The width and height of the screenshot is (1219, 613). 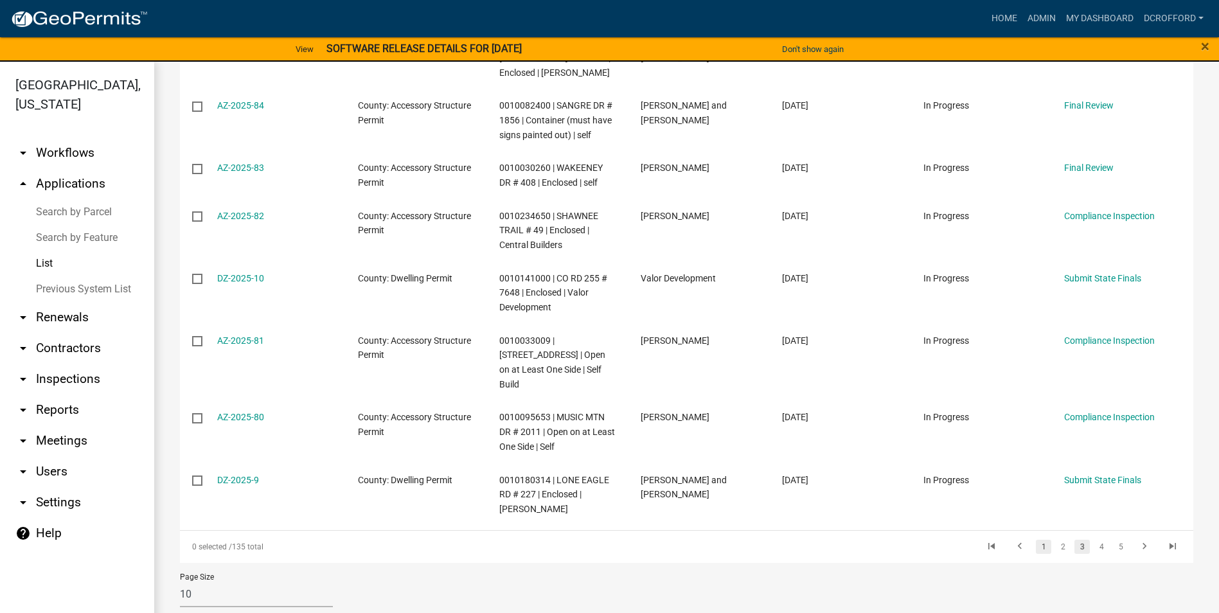 What do you see at coordinates (212, 547) in the screenshot?
I see `span: 0 selected /` at bounding box center [212, 547].